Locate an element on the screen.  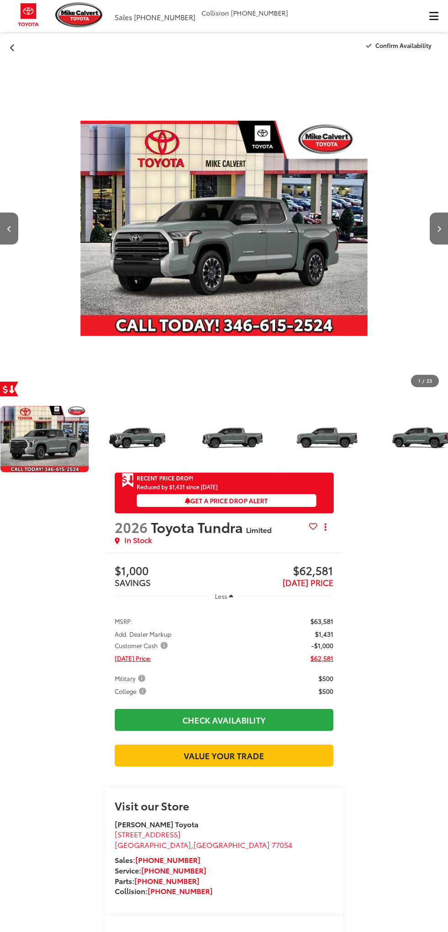
button: College is located at coordinates (132, 691).